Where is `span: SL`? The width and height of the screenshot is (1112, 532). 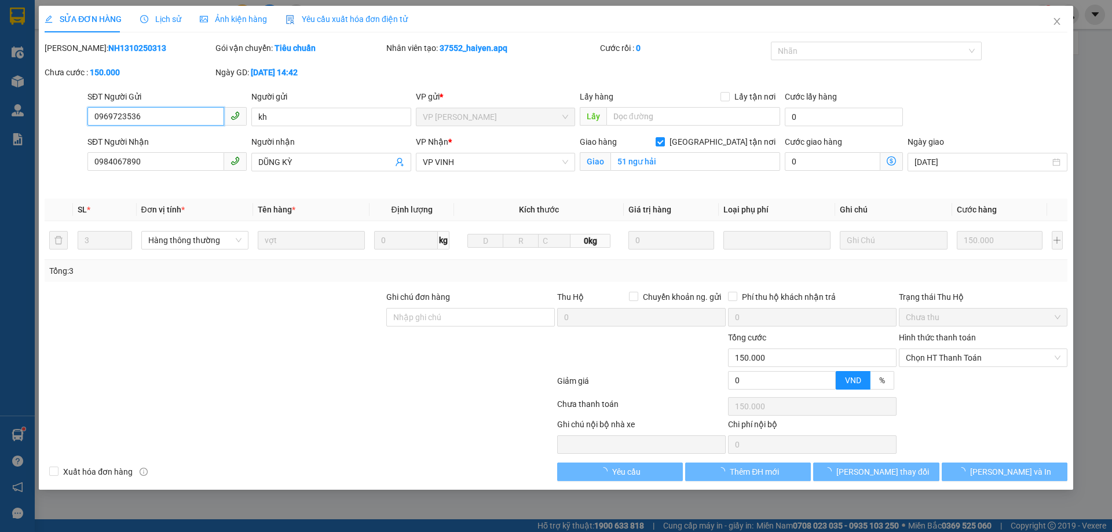
span: SL is located at coordinates (82, 210).